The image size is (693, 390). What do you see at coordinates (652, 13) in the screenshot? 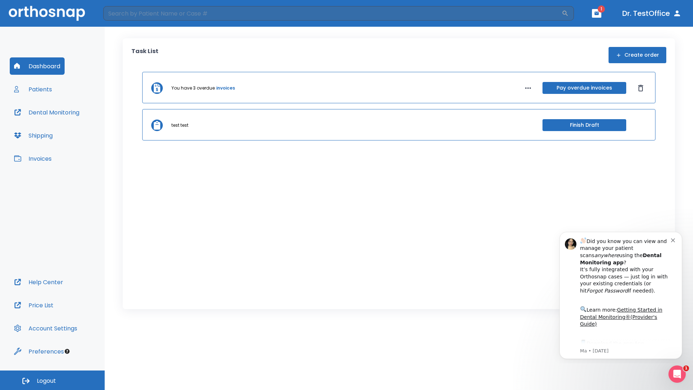
I see `button: Dr. TestOffice` at bounding box center [652, 13].